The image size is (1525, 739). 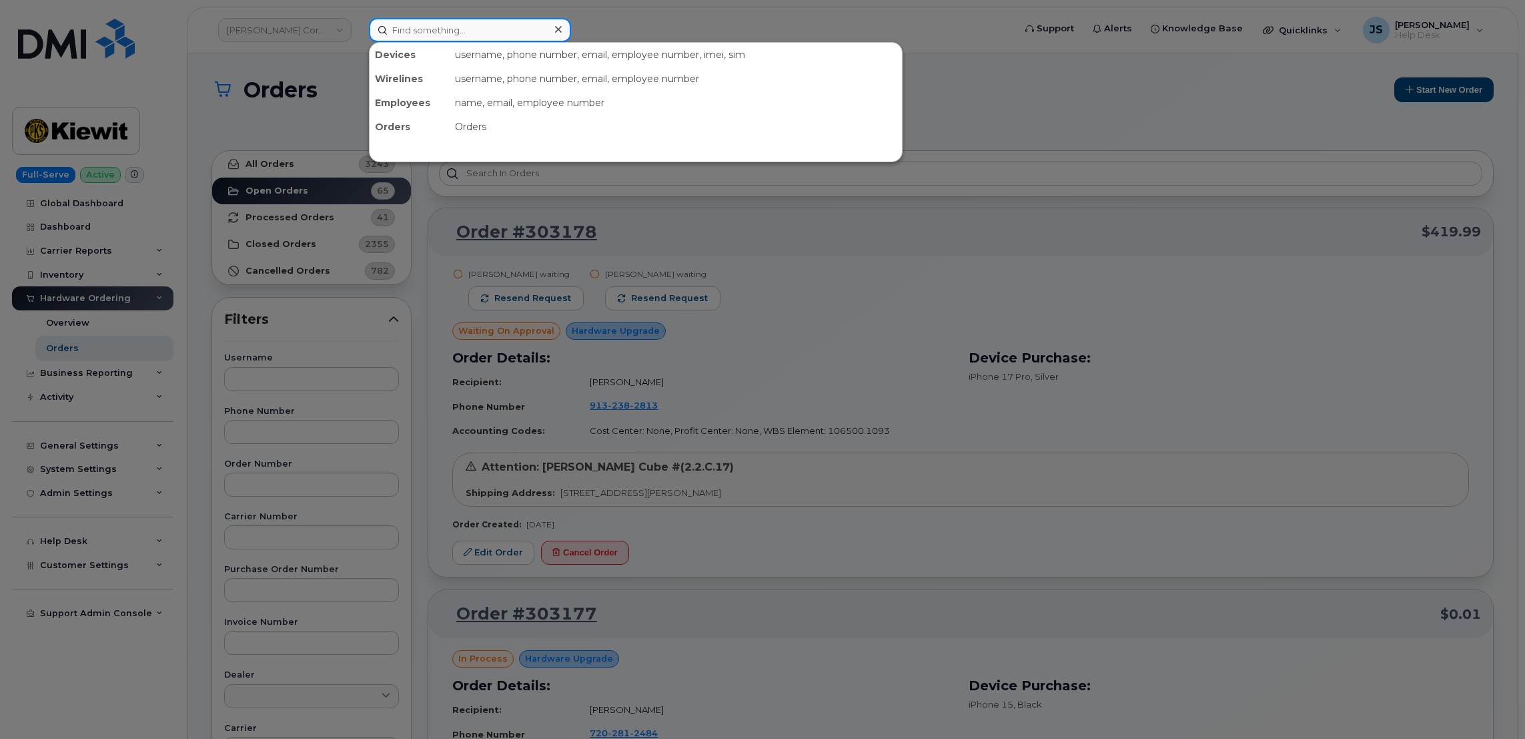 What do you see at coordinates (410, 79) in the screenshot?
I see `div: Wirelines` at bounding box center [410, 79].